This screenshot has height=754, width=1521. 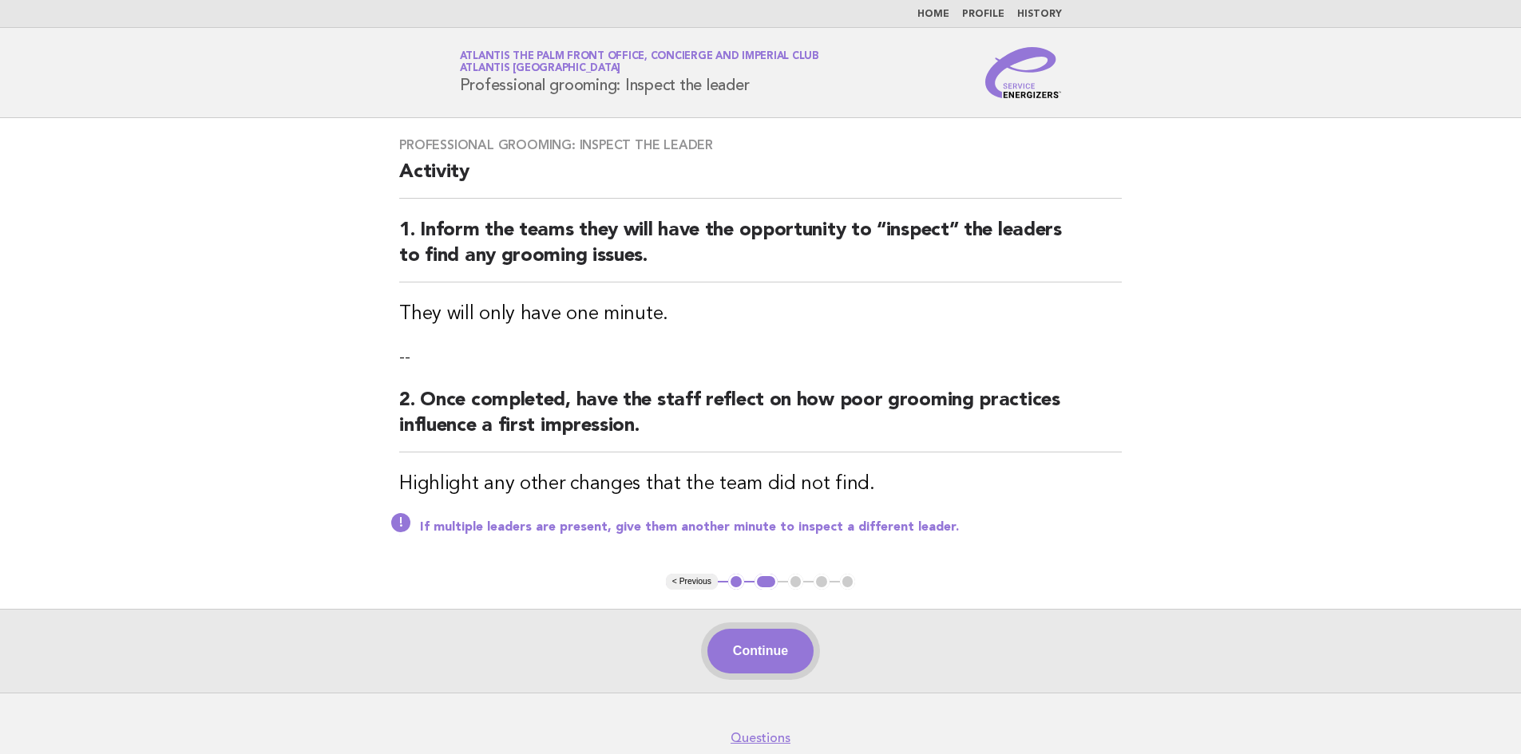 What do you see at coordinates (760, 738) in the screenshot?
I see `a: Questions` at bounding box center [760, 738].